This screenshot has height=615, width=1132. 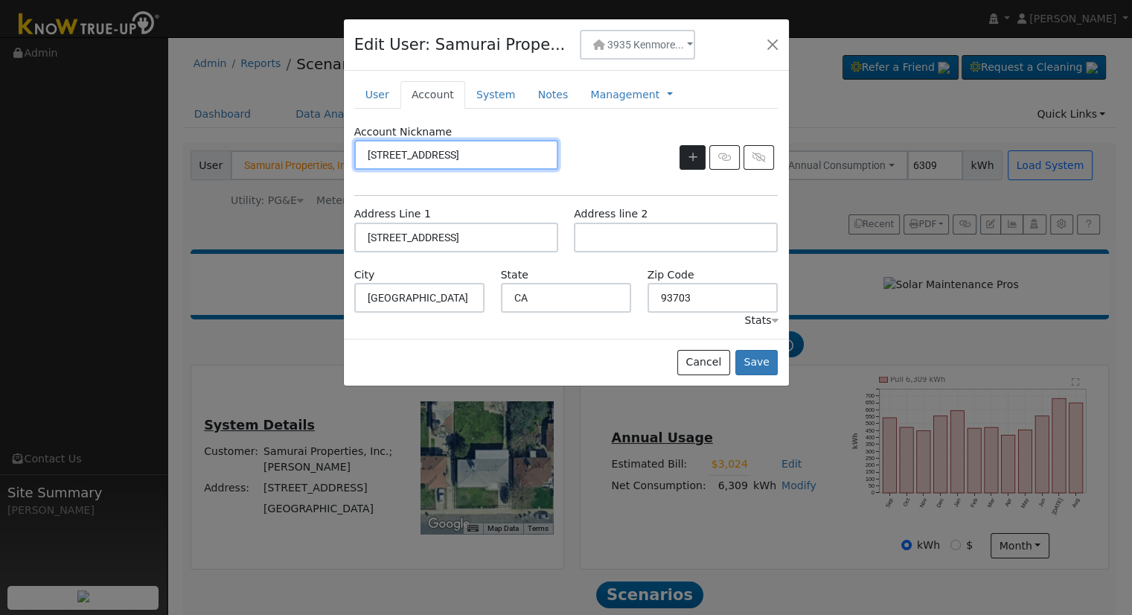 What do you see at coordinates (514, 275) in the screenshot?
I see `label: State` at bounding box center [514, 275].